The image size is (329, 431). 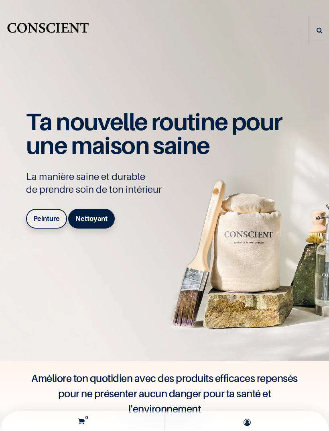 I want to click on a: 0, so click(x=82, y=421).